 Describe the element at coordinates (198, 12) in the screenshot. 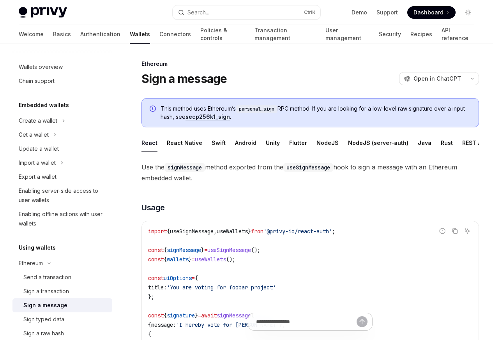

I see `div: Search...` at that location.